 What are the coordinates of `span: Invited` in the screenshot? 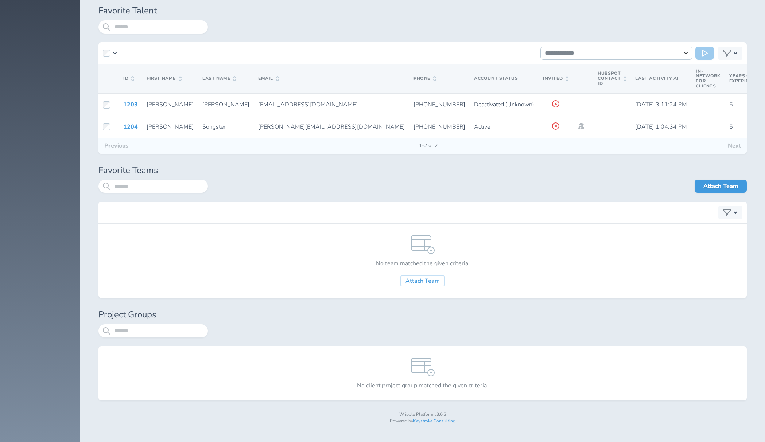 It's located at (556, 79).